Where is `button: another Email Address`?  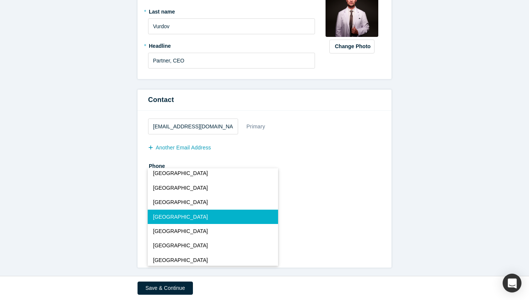 button: another Email Address is located at coordinates (183, 148).